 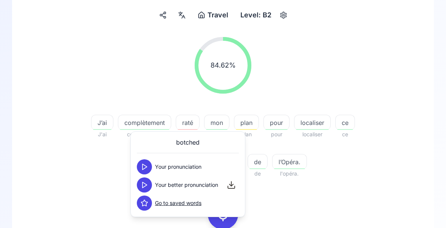 What do you see at coordinates (187, 123) in the screenshot?
I see `span: raté` at bounding box center [187, 123].